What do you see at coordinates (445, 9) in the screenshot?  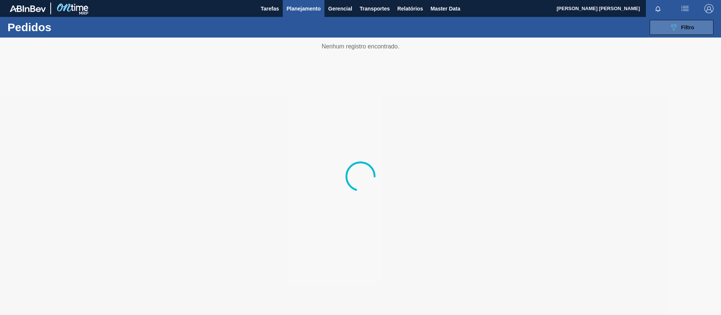 I see `span: Master Data` at bounding box center [445, 9].